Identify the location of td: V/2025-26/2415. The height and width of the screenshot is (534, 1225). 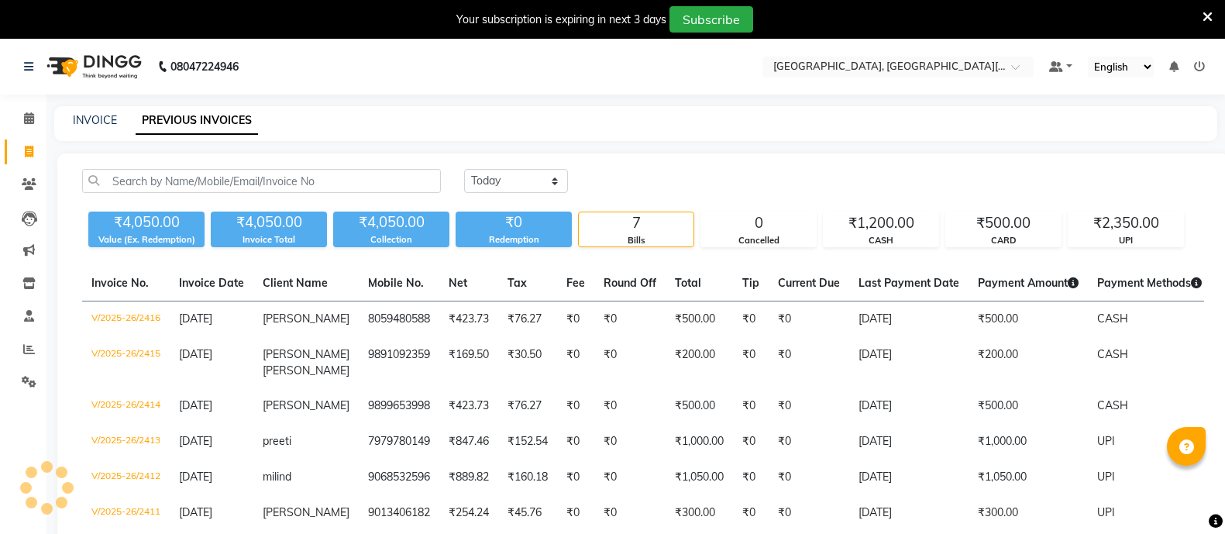
(126, 363).